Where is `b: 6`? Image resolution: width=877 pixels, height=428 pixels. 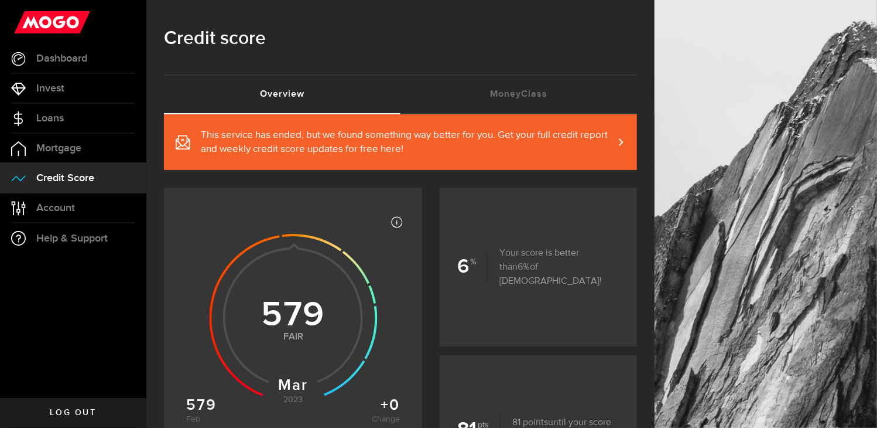 b: 6 is located at coordinates (473, 266).